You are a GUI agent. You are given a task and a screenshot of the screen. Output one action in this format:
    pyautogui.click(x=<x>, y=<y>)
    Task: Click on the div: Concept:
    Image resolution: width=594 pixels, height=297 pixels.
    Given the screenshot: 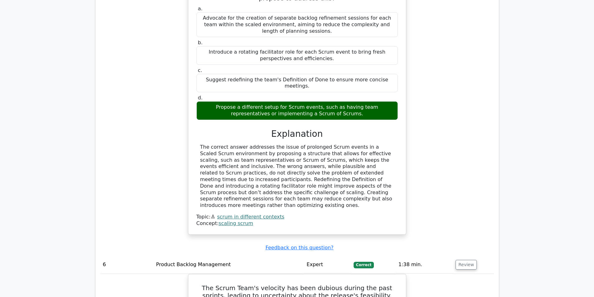 What is the action you would take?
    pyautogui.click(x=297, y=224)
    